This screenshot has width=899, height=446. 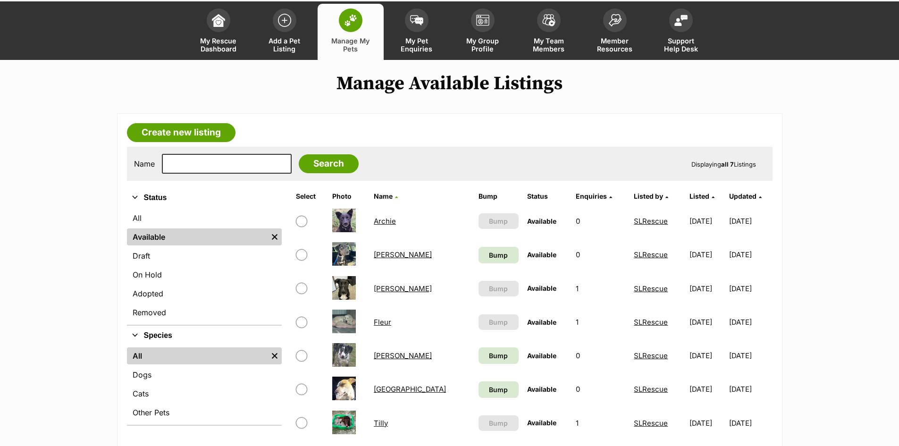 What do you see at coordinates (681, 45) in the screenshot?
I see `span: Support Help Desk` at bounding box center [681, 45].